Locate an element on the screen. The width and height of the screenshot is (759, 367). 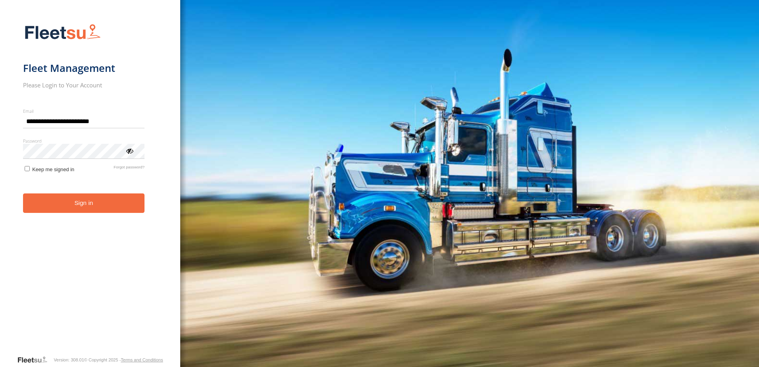
button: Sign in is located at coordinates (84, 203).